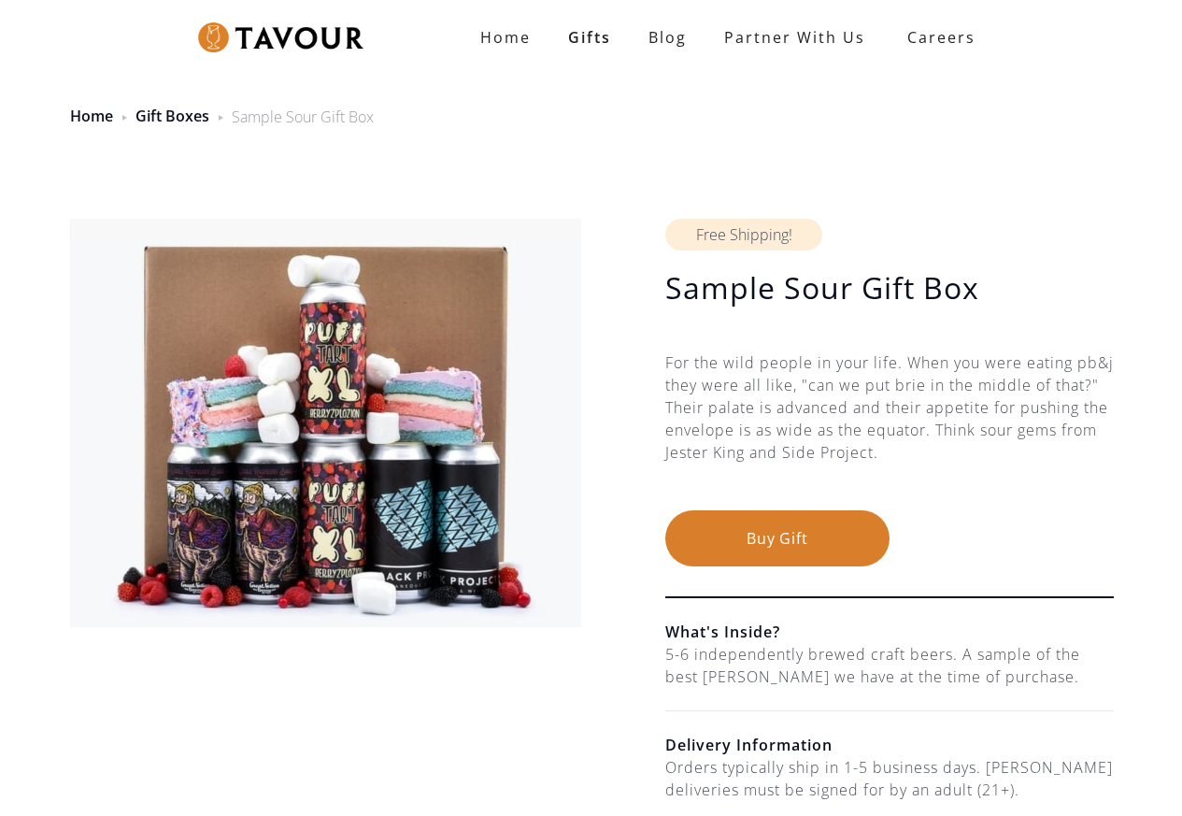  I want to click on div: Sample Sour Gift Box, so click(303, 117).